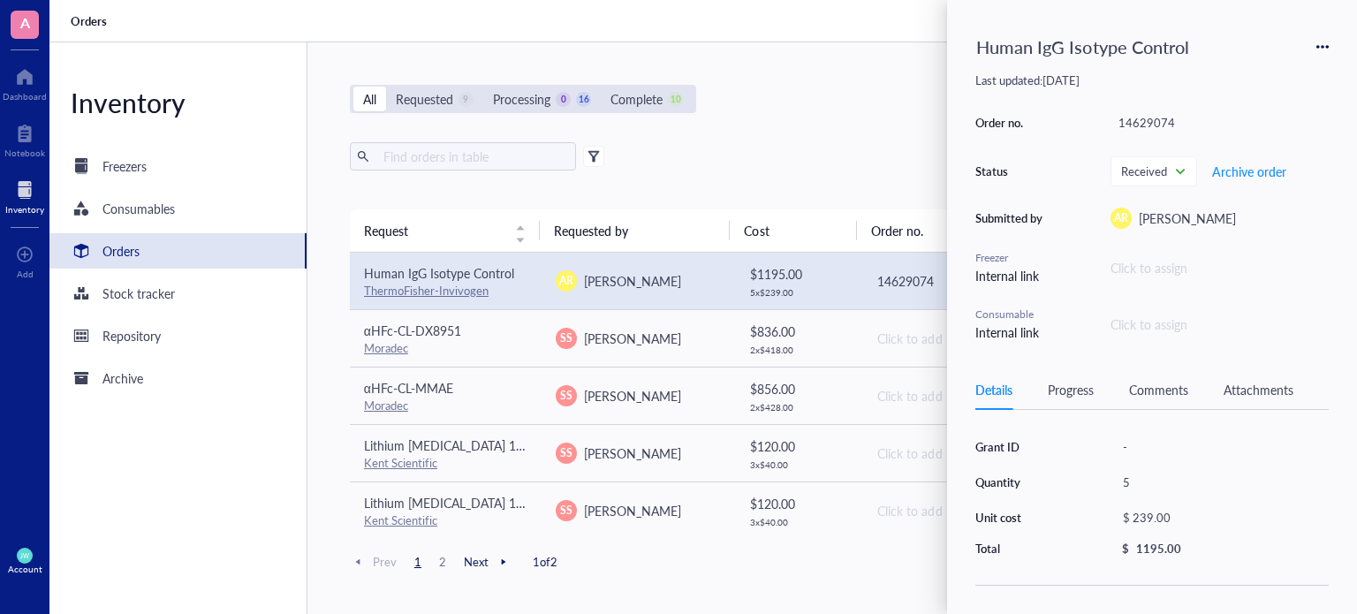  Describe the element at coordinates (563, 99) in the screenshot. I see `div: 0` at that location.